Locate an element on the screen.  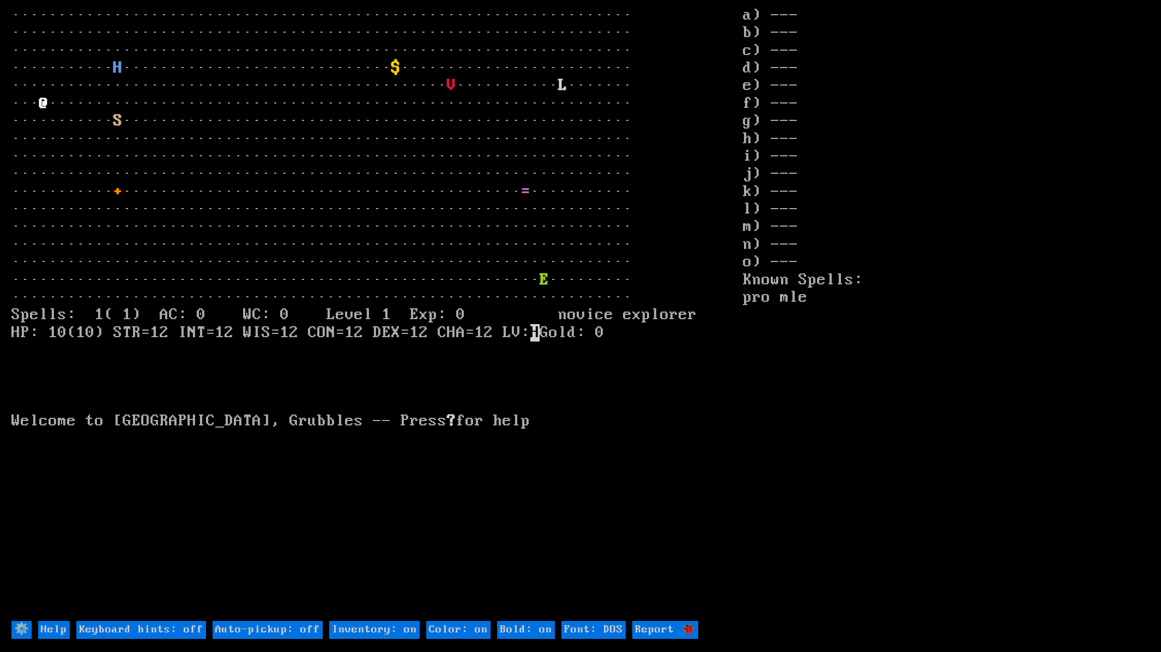
stats: a) --- b) --- c) --- d) --- e) --- f) --- g) --- h) --- i) --- j) --- k) --- l) --- m) --- n) ---... is located at coordinates (946, 313).